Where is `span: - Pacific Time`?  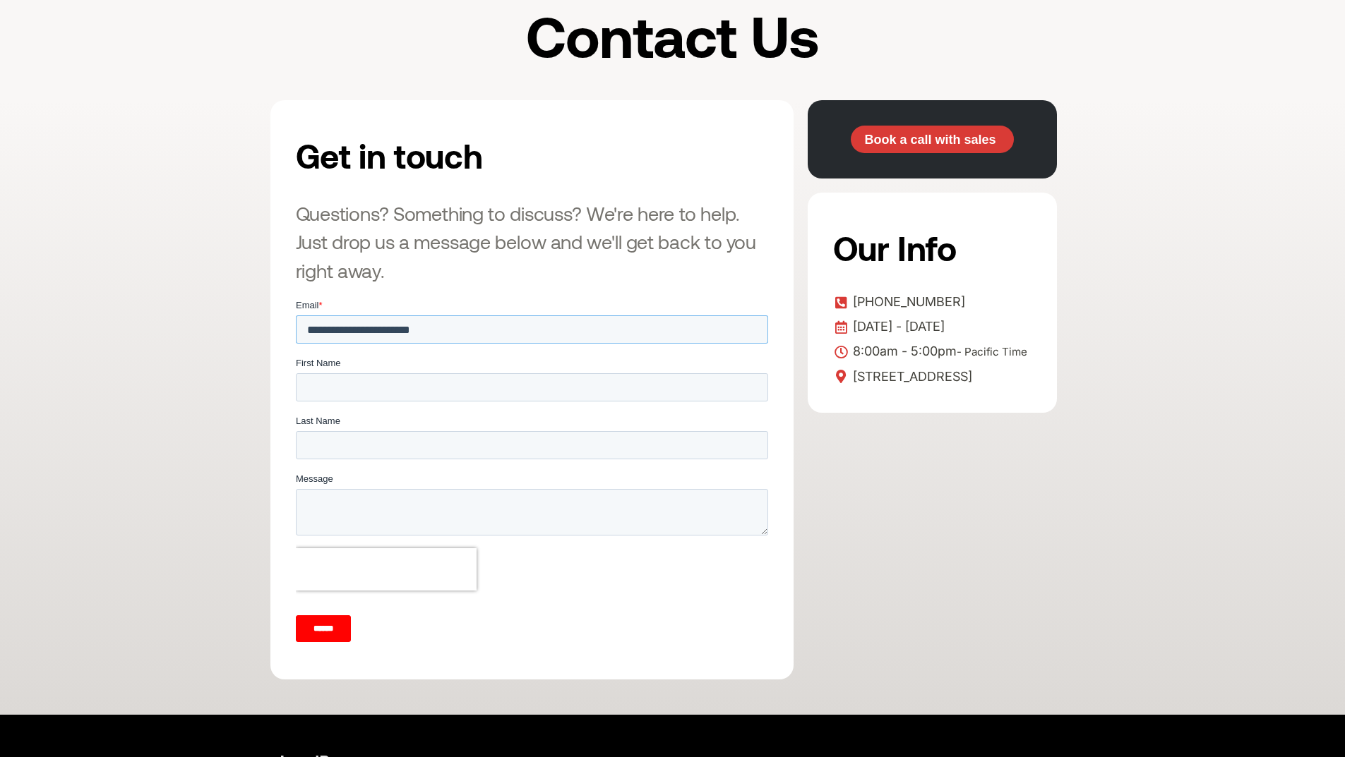 span: - Pacific Time is located at coordinates (992, 352).